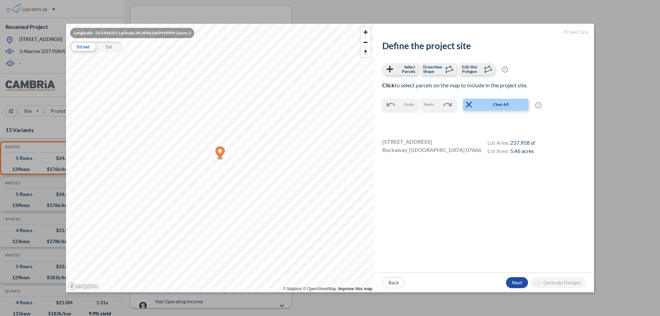  Describe the element at coordinates (472, 69) in the screenshot. I see `span: Edit Site Polygon` at that location.